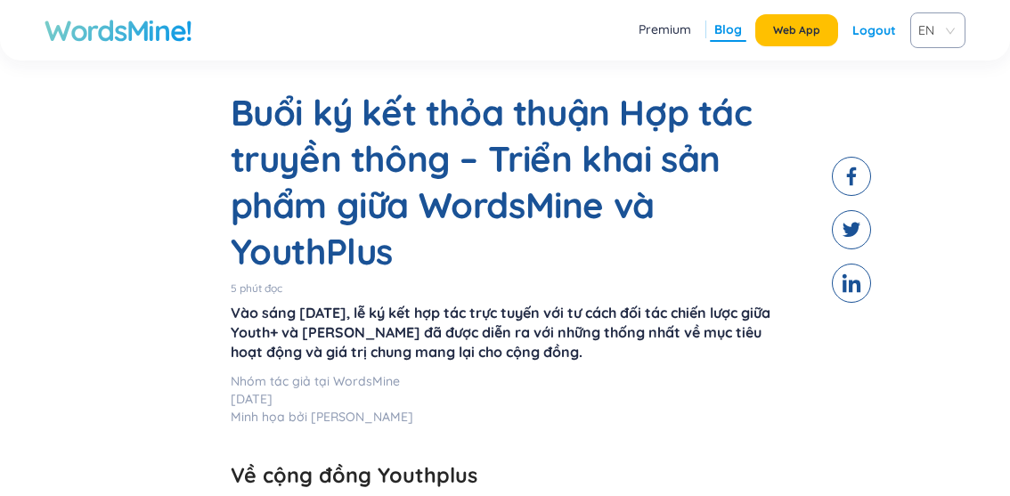 The image size is (1010, 496). What do you see at coordinates (873, 30) in the screenshot?
I see `div: Logout` at bounding box center [873, 30].